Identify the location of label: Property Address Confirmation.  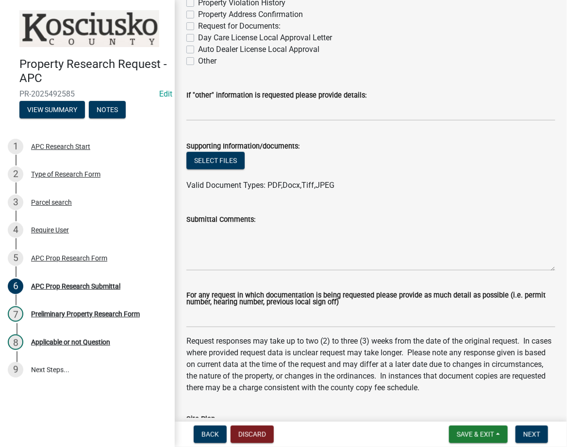
(251, 15).